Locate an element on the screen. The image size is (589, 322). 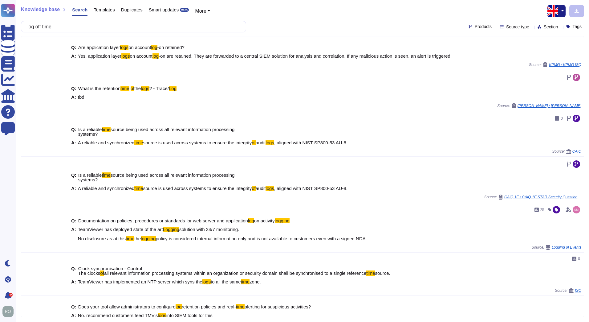
span: policy is considered internal information only and is not available to customers even with a sign... is located at coordinates (261, 238).